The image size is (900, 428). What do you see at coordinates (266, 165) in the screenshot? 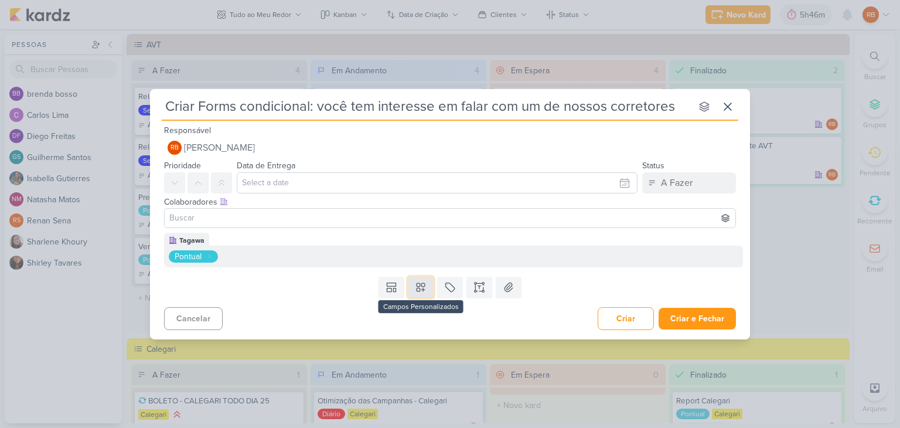
I see `label: Data de Entrega` at bounding box center [266, 165].